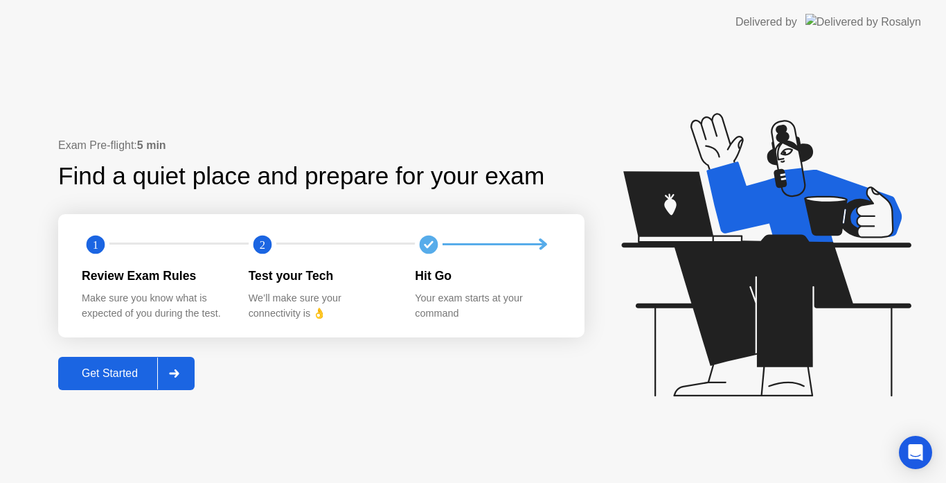 The height and width of the screenshot is (483, 946). Describe the element at coordinates (152, 145) in the screenshot. I see `b: 5 min` at that location.